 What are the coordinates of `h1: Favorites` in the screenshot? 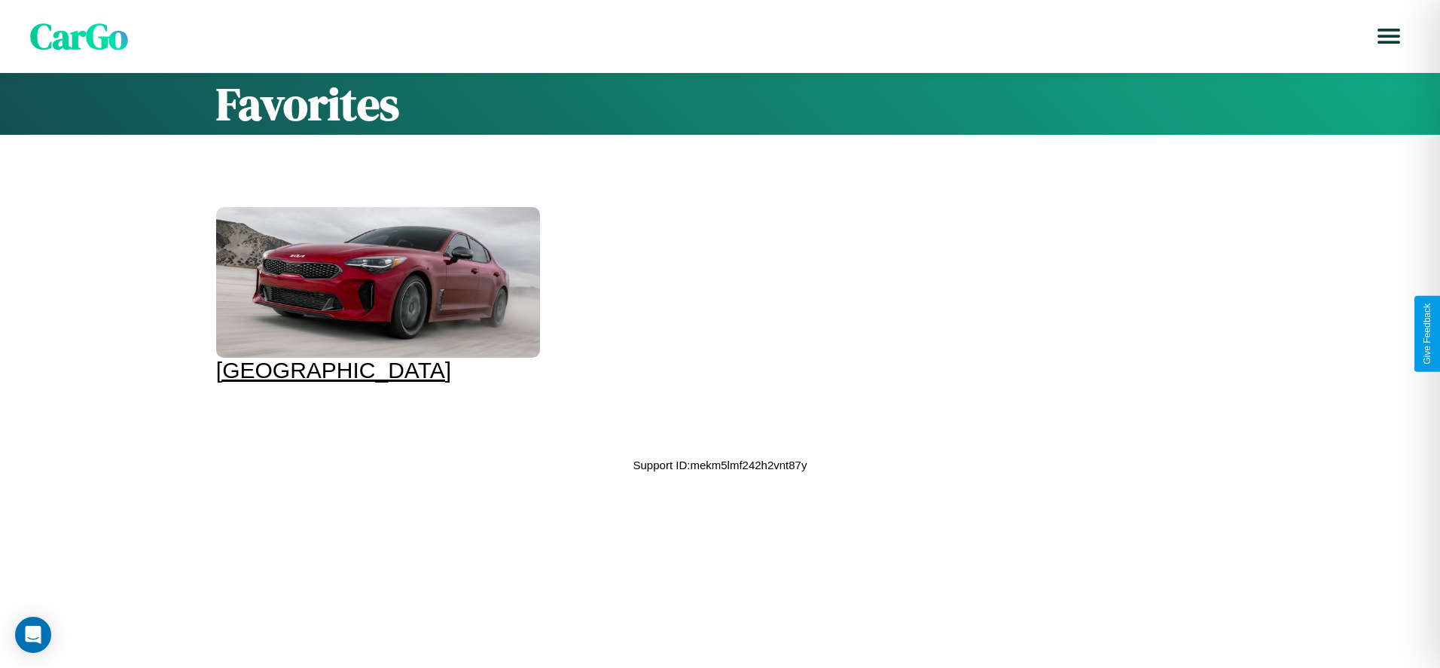 It's located at (720, 104).